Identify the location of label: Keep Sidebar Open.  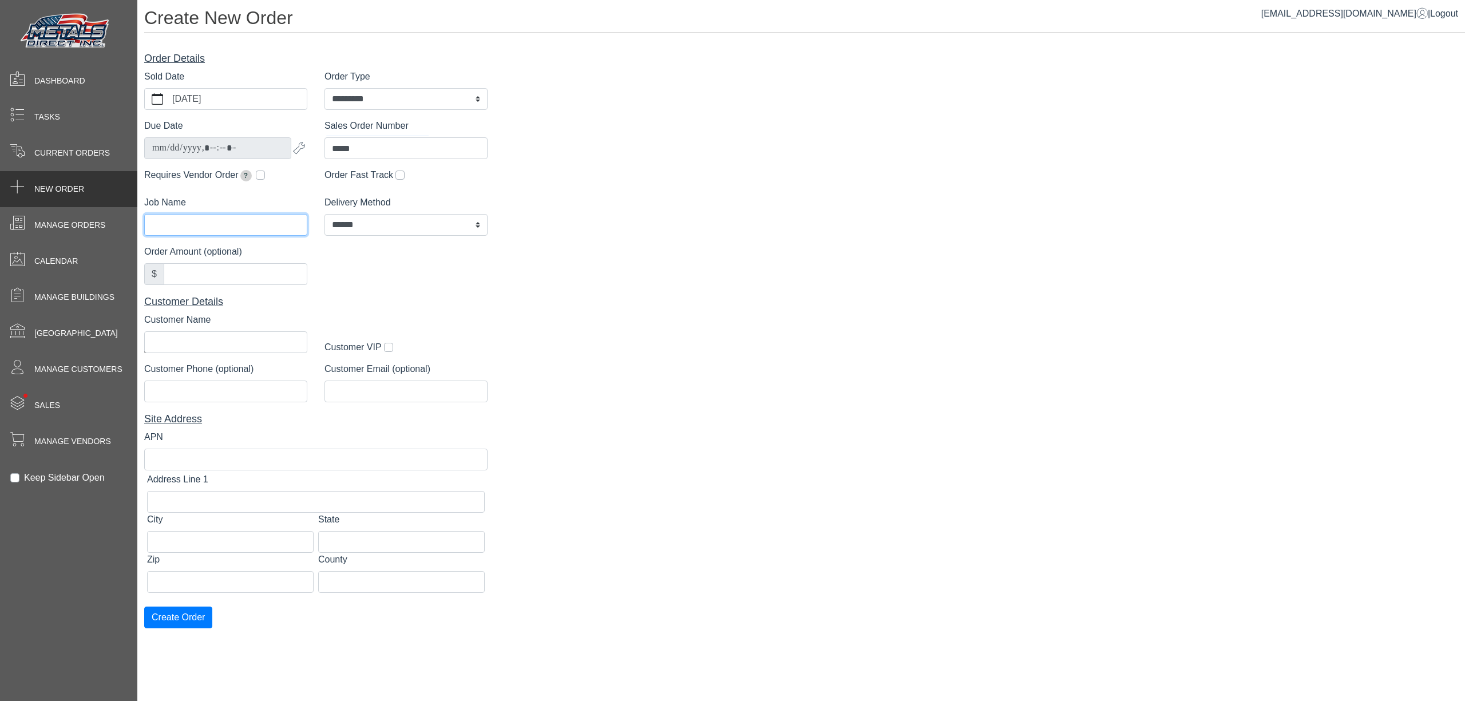
(64, 478).